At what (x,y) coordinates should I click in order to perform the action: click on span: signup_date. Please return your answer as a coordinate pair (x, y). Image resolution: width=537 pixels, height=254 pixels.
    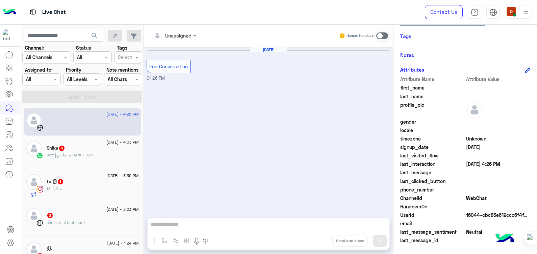
    Looking at the image, I should click on (433, 147).